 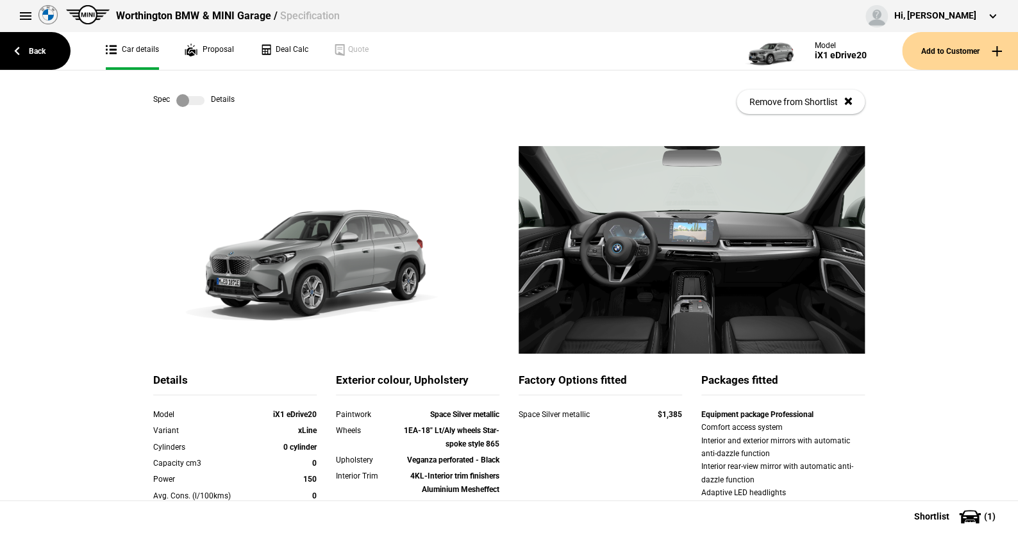 What do you see at coordinates (990, 517) in the screenshot?
I see `span: ( 1 )` at bounding box center [990, 517].